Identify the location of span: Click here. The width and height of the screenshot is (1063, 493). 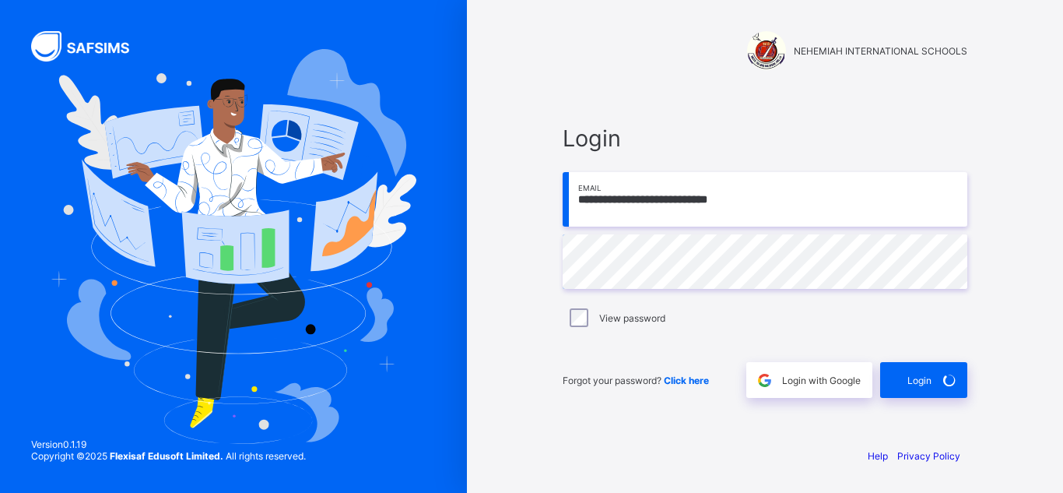
(687, 380).